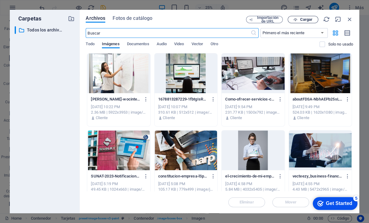  I want to click on p: Carpetas, so click(28, 19).